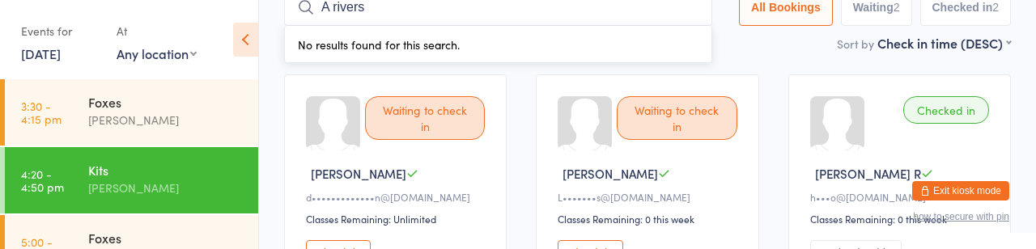  I want to click on div: Any location, so click(156, 53).